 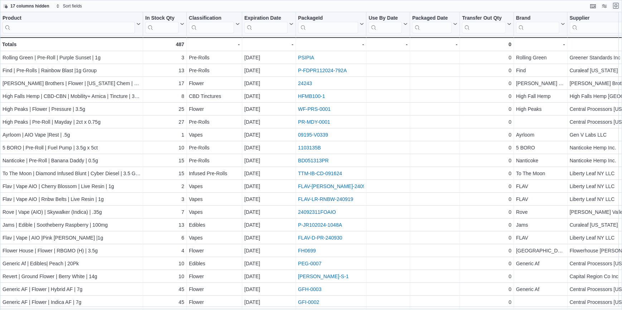 What do you see at coordinates (604, 6) in the screenshot?
I see `button: Display options` at bounding box center [604, 6].